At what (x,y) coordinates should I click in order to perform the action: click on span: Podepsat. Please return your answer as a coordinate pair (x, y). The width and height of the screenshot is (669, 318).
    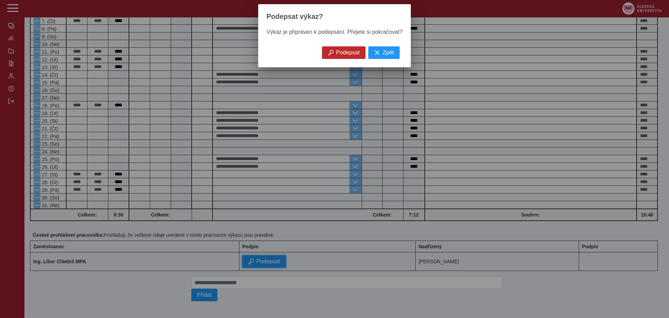
    Looking at the image, I should click on (348, 53).